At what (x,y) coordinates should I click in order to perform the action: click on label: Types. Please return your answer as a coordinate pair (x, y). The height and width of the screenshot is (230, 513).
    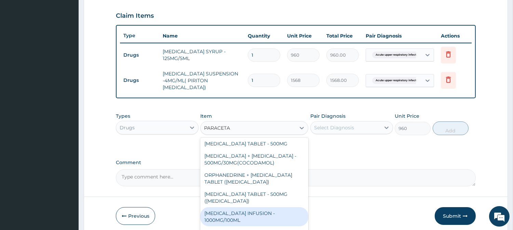
    Looking at the image, I should click on (123, 116).